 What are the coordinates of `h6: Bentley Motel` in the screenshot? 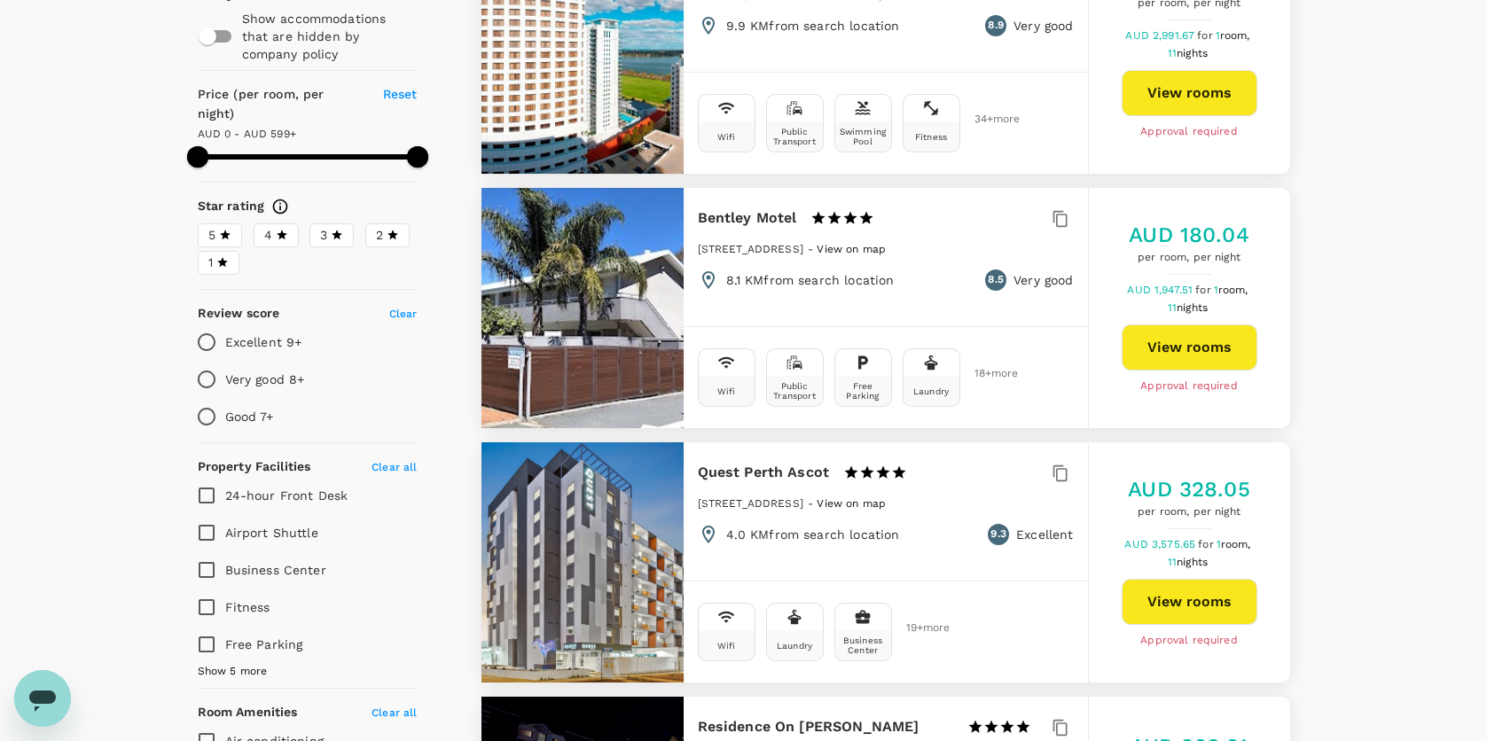 It's located at (747, 218).